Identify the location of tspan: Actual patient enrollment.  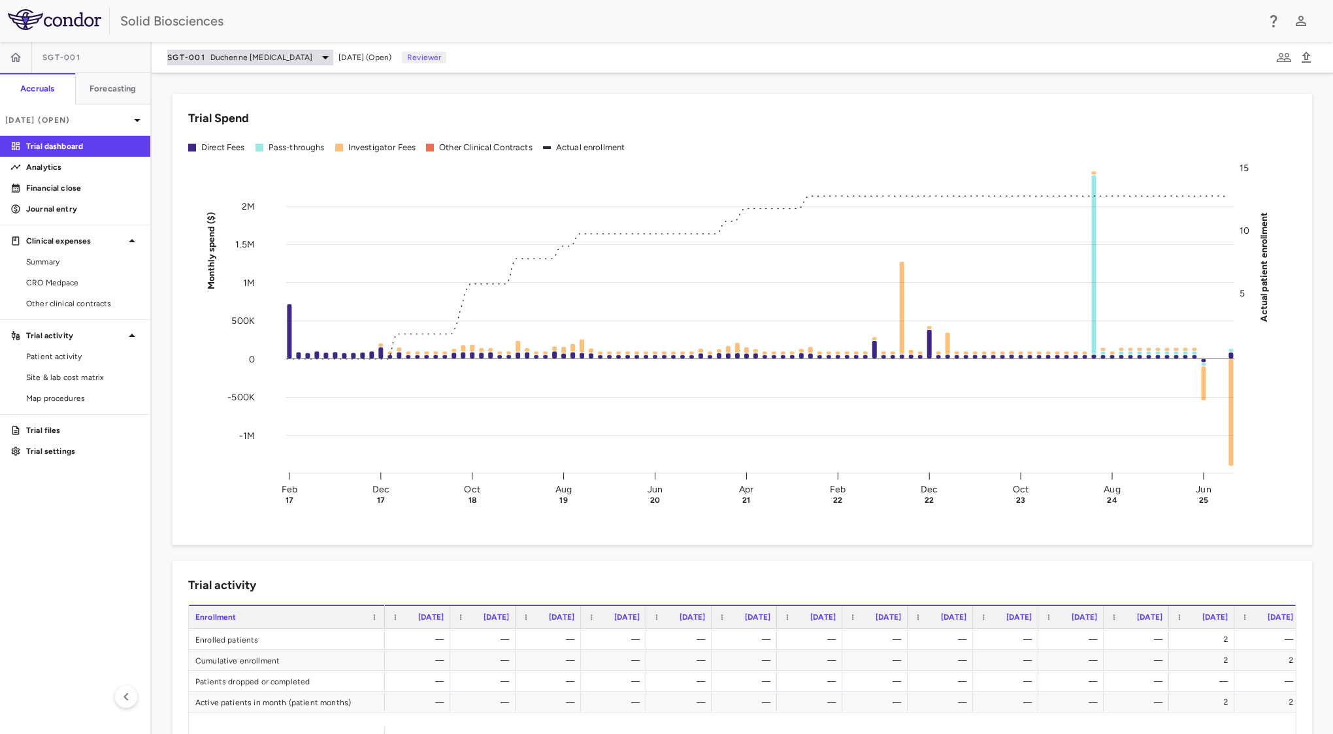
(1264, 267).